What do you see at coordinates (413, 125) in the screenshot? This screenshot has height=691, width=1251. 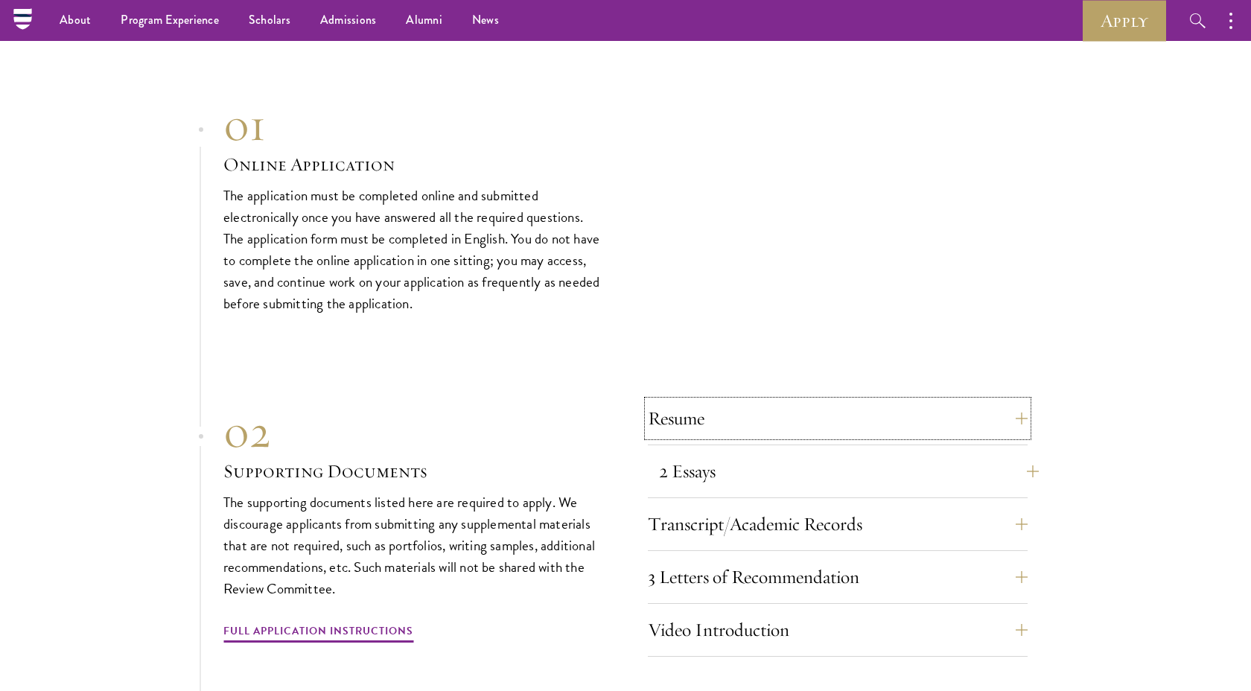 I see `div: 01` at bounding box center [413, 125].